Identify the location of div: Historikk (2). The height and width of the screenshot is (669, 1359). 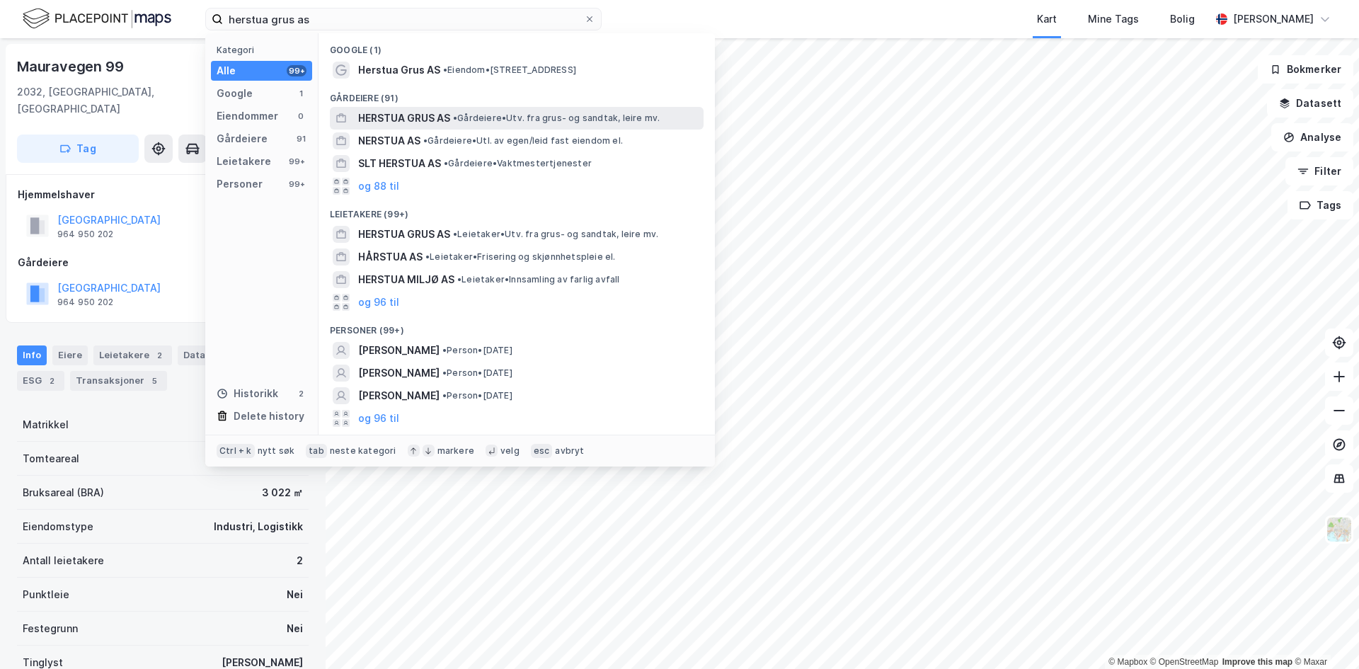
(517, 442).